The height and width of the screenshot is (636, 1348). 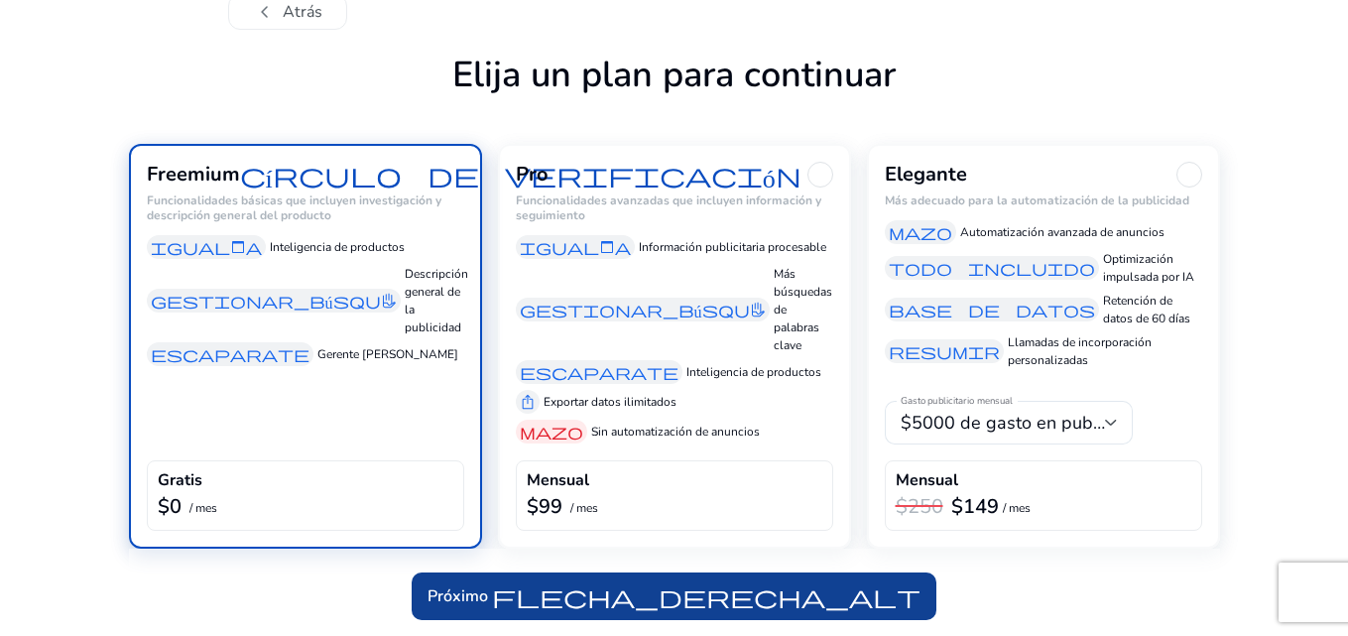 What do you see at coordinates (521, 175) in the screenshot?
I see `font: círculo de verificación` at bounding box center [521, 175].